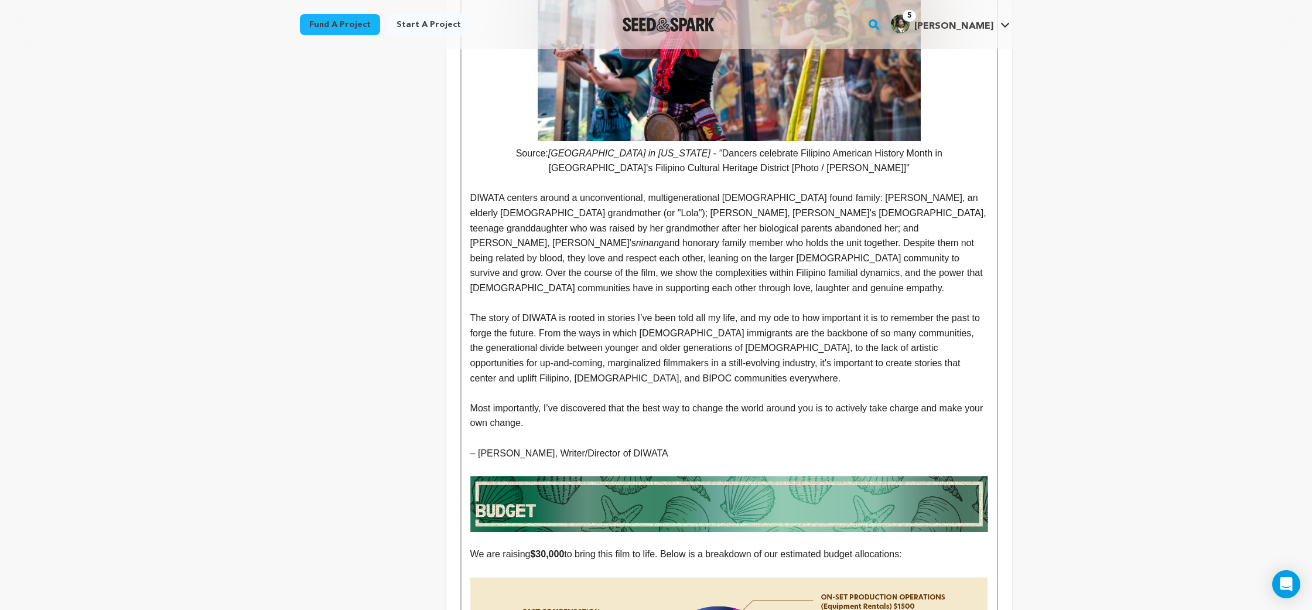  Describe the element at coordinates (650, 242) in the screenshot. I see `em: ninang` at that location.